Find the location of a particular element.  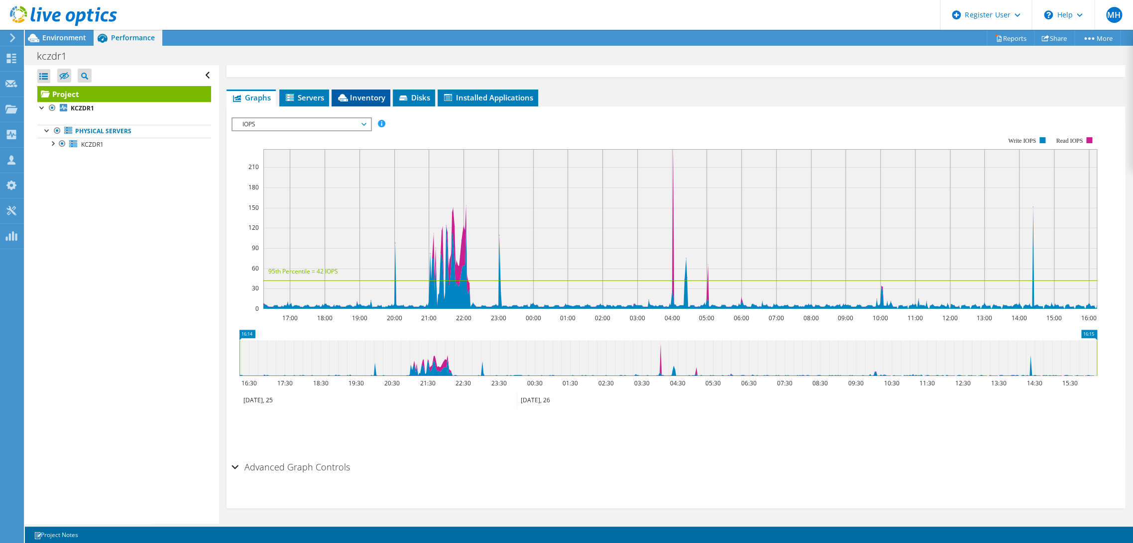

span: Performance is located at coordinates (133, 37).